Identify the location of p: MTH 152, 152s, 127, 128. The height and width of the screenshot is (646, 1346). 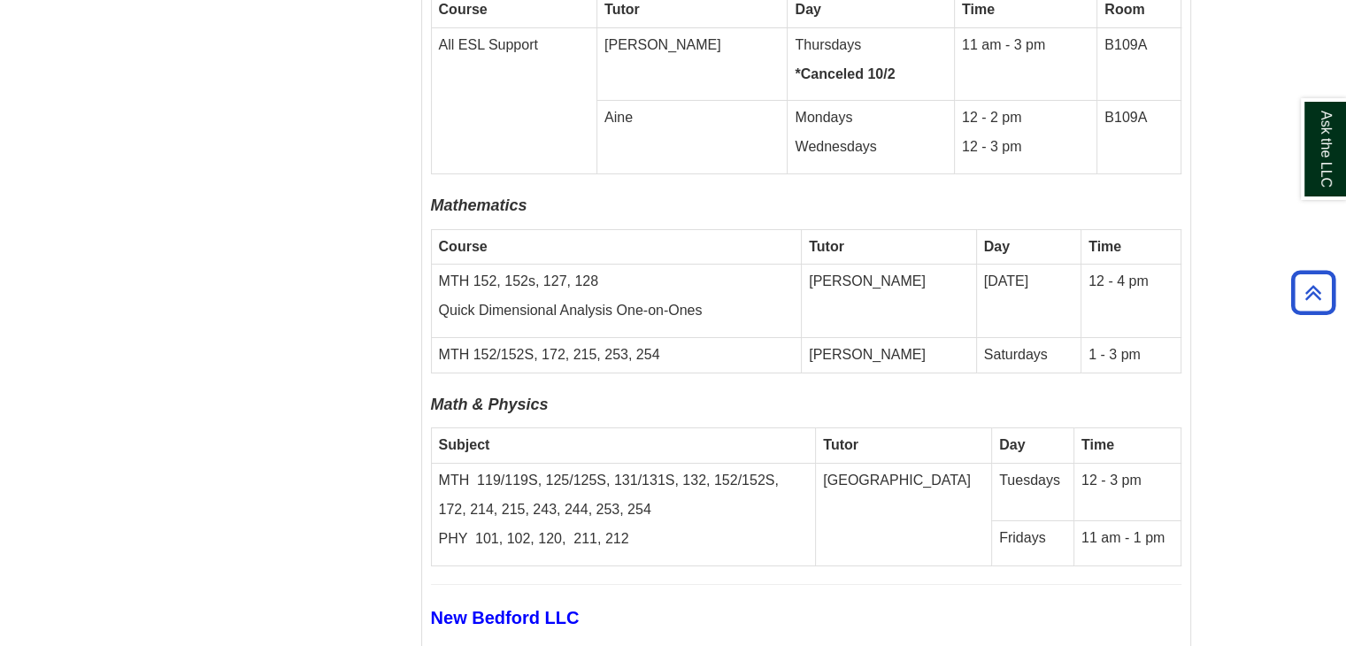
(617, 281).